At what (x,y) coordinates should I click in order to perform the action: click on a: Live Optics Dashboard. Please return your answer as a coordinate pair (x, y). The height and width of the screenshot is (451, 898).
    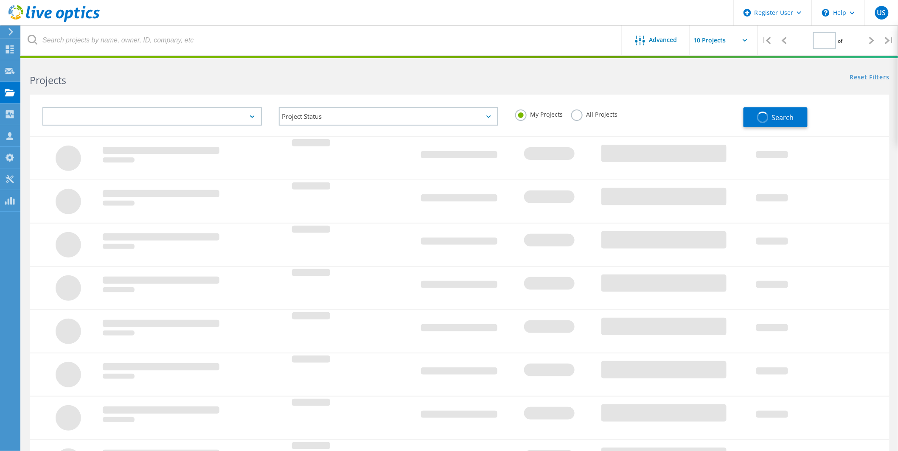
    Looking at the image, I should click on (54, 21).